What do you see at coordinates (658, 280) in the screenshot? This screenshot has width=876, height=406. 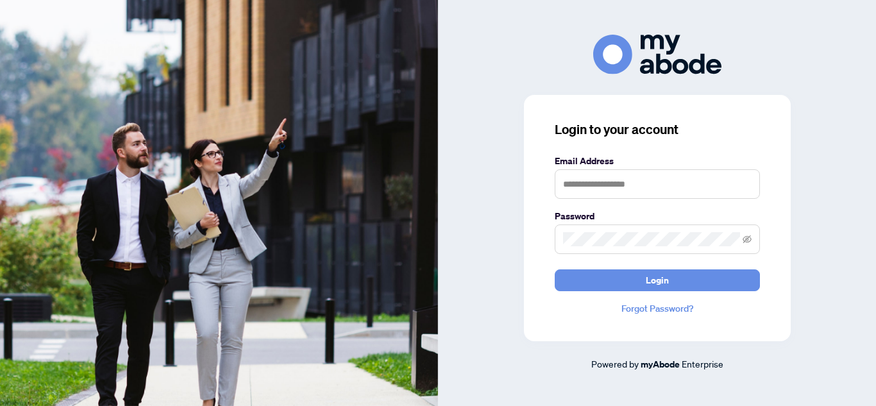 I see `button: Login` at bounding box center [658, 280].